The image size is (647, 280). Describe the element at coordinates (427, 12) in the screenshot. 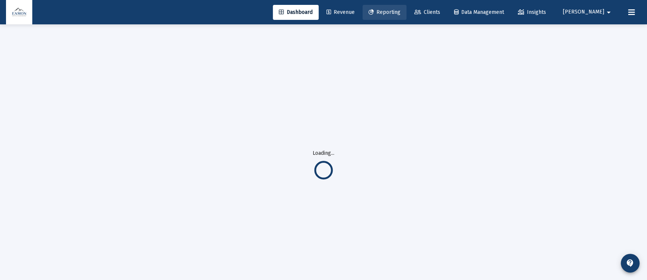

I see `span: Clients` at that location.